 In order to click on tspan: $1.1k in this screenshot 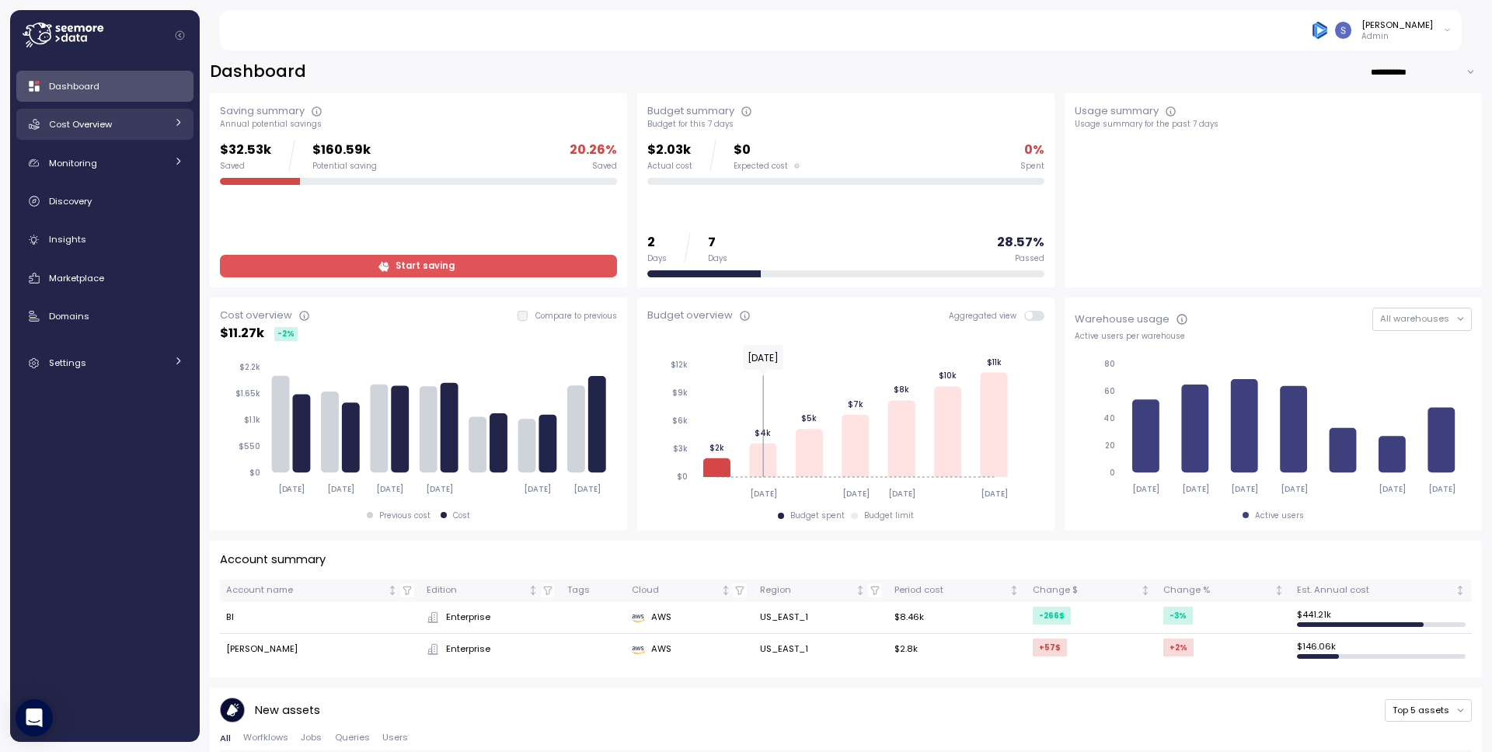, I will do `click(252, 420)`.